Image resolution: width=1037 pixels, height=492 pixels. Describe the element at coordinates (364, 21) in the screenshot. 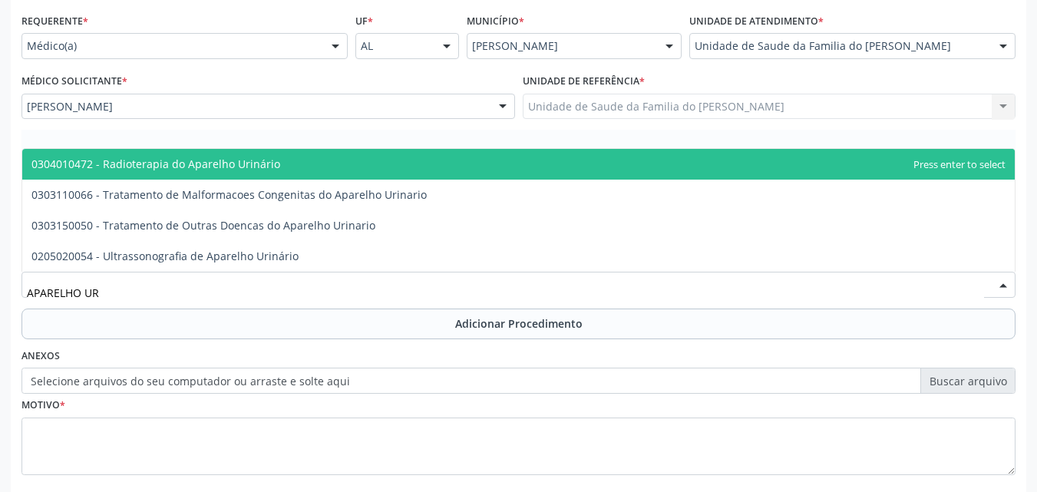

I see `label: UF` at that location.